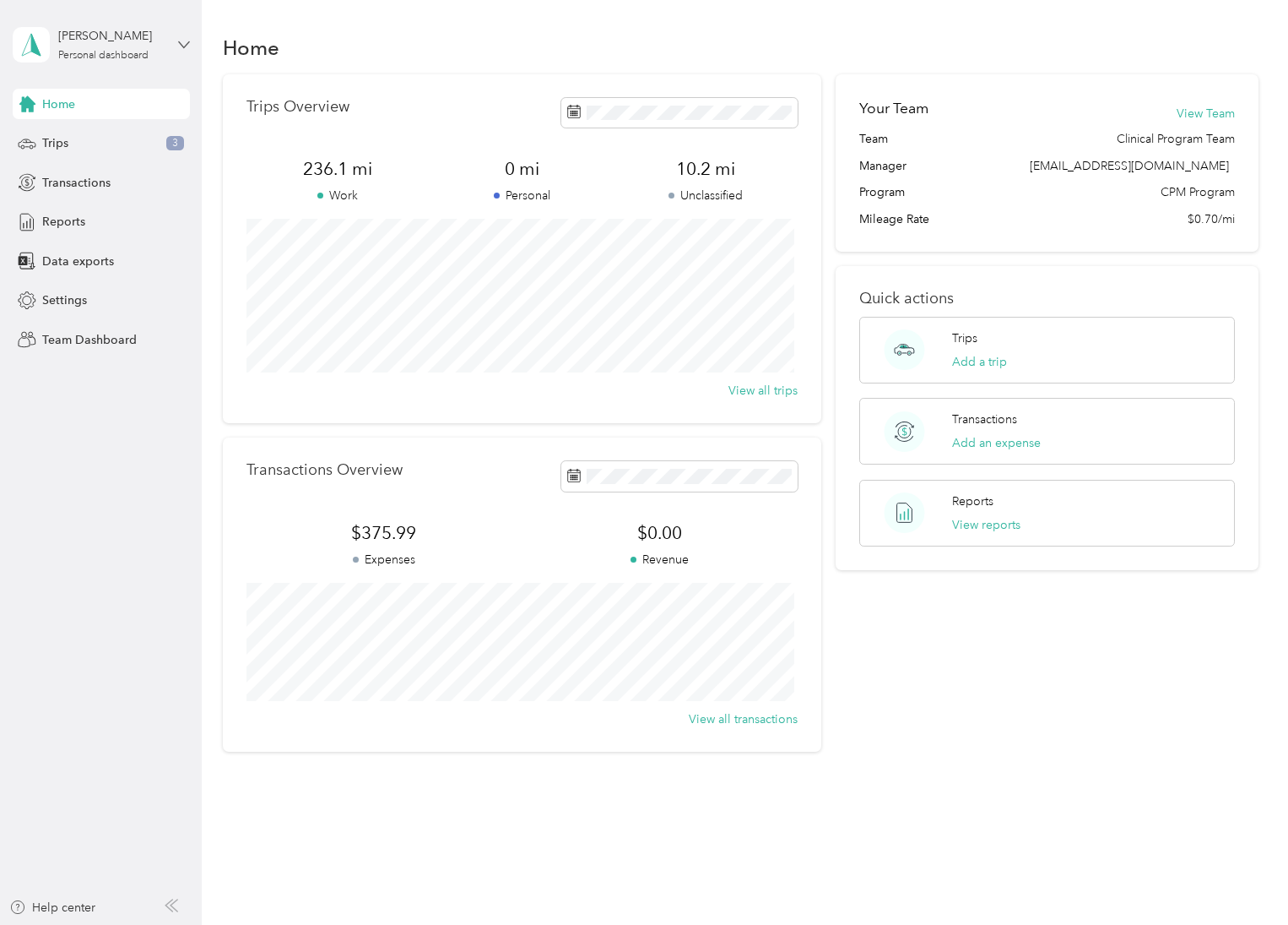 This screenshot has height=925, width=1288. Describe the element at coordinates (64, 221) in the screenshot. I see `span: Reports` at that location.